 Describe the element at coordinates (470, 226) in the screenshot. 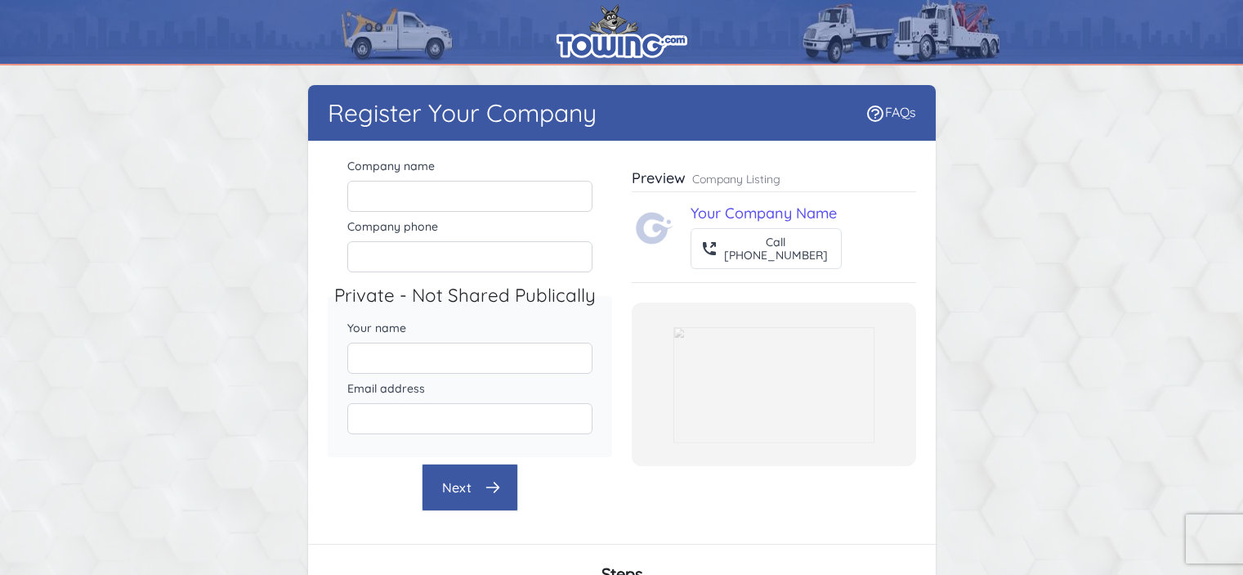

I see `label: Company phone` at that location.